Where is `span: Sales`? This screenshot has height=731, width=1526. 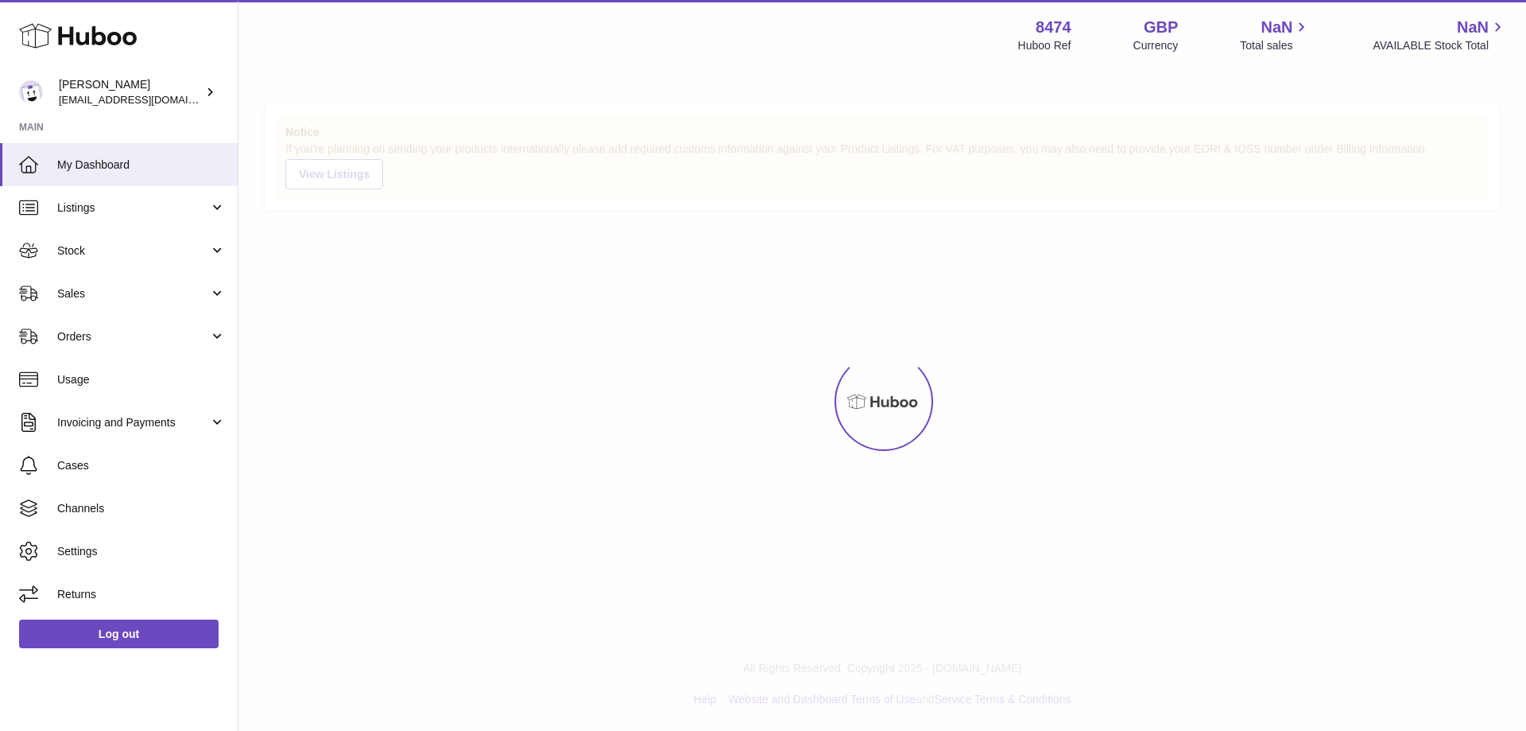
span: Sales is located at coordinates (133, 293).